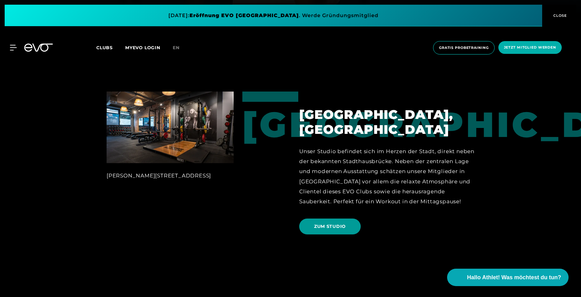  What do you see at coordinates (170, 127) in the screenshot?
I see `img: Hamburg, Stadthausbrücke` at bounding box center [170, 127].